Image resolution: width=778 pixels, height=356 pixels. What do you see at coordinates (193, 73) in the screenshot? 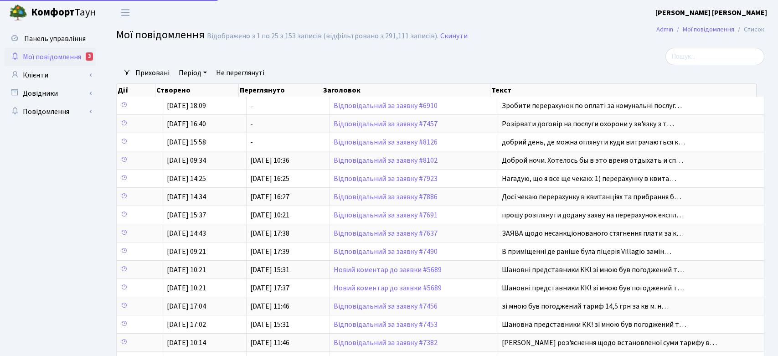
I see `a: Період` at bounding box center [193, 73].